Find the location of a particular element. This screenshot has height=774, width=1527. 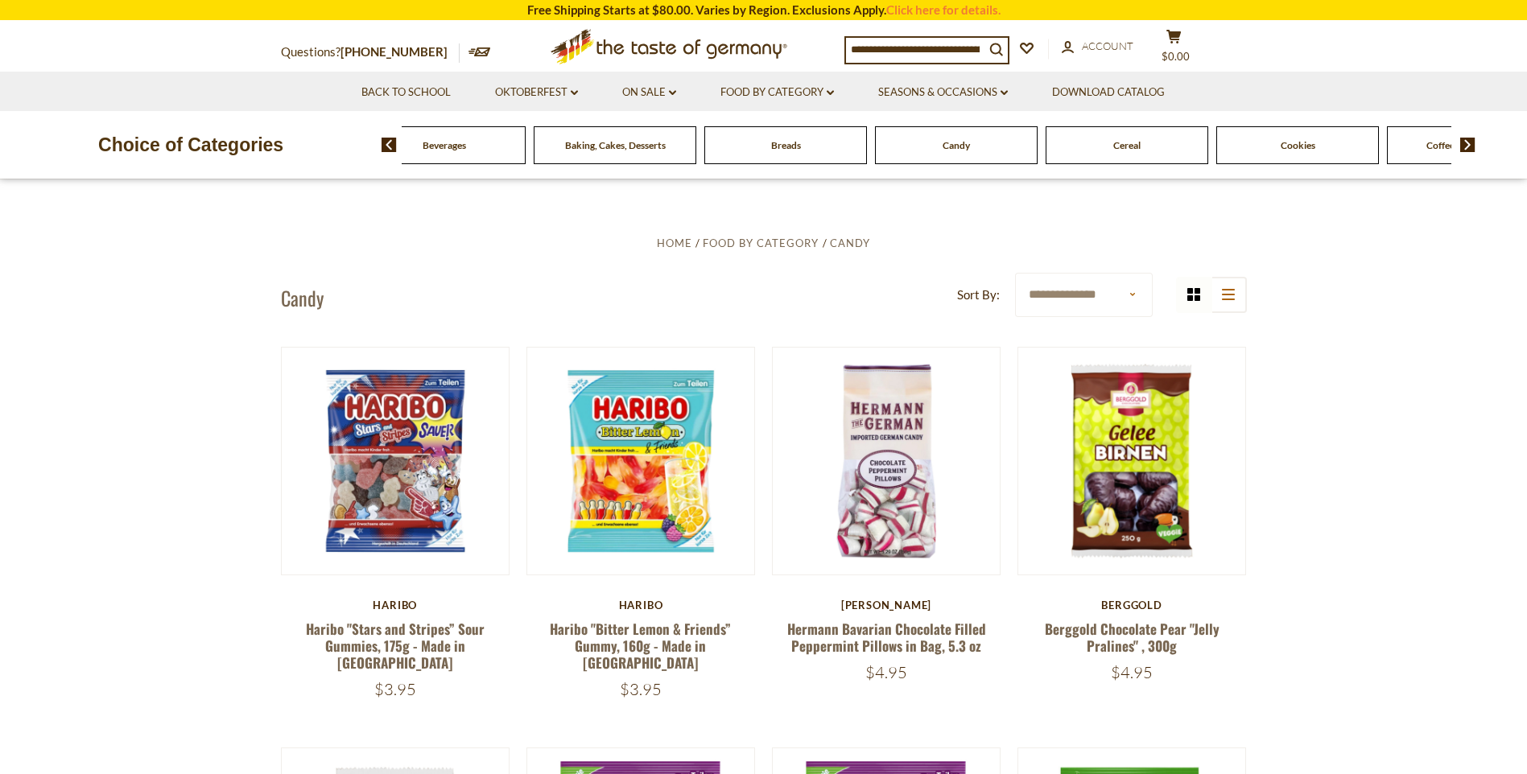

img: Haribo "Bitter Lemon & Friends” Gummy, 160g - Made in Germany is located at coordinates (641, 461).